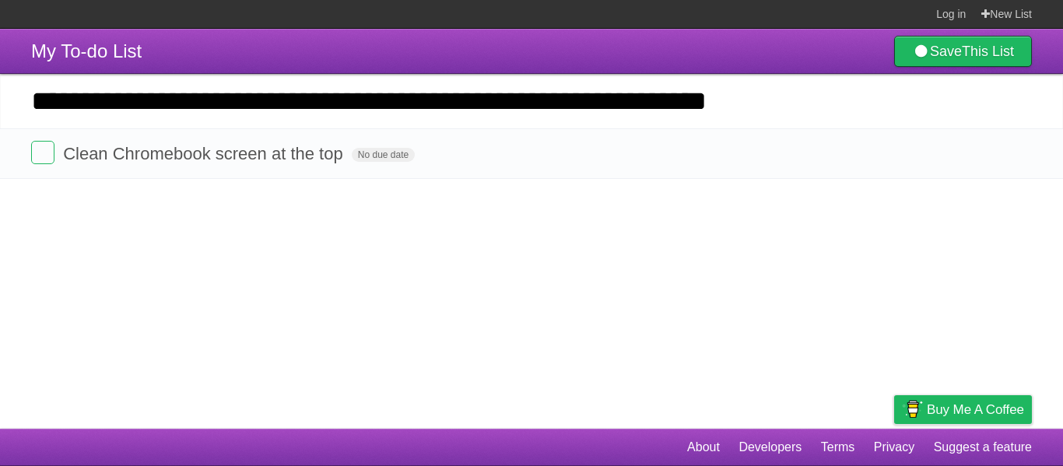  What do you see at coordinates (86, 51) in the screenshot?
I see `span: My To-do List` at bounding box center [86, 51].